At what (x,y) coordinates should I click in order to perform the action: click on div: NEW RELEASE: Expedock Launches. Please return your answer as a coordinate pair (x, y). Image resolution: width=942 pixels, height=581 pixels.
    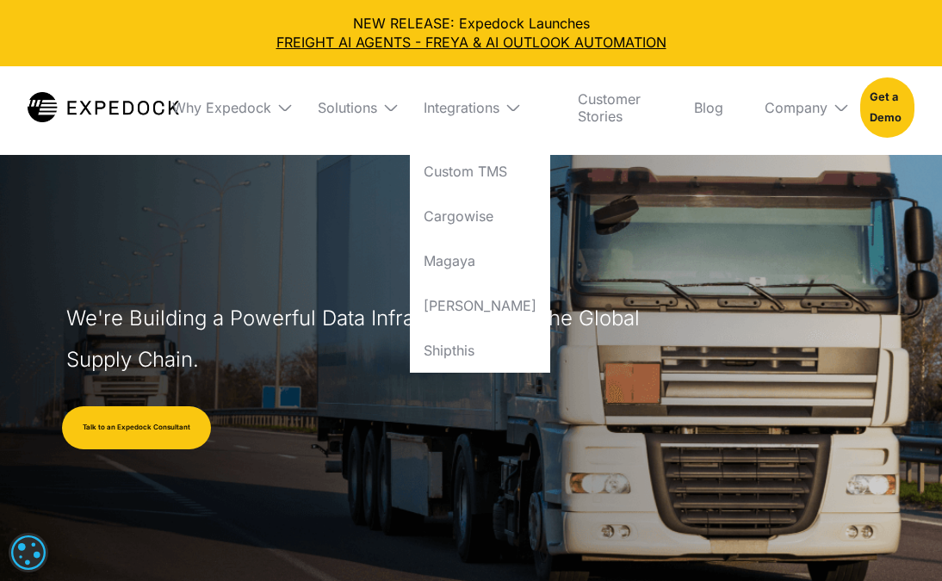
    Looking at the image, I should click on (471, 33).